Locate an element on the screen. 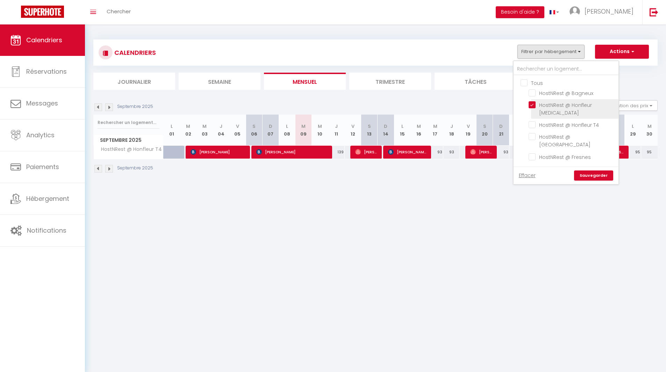 Image resolution: width=666 pixels, height=372 pixels. th: 16 is located at coordinates (419, 130).